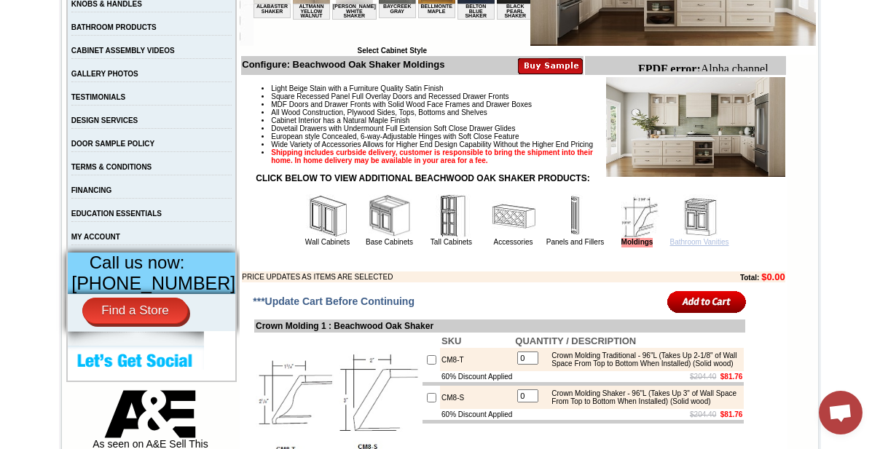 The width and height of the screenshot is (880, 449). Describe the element at coordinates (117, 213) in the screenshot. I see `a: EDUCATION ESSENTIALS` at that location.